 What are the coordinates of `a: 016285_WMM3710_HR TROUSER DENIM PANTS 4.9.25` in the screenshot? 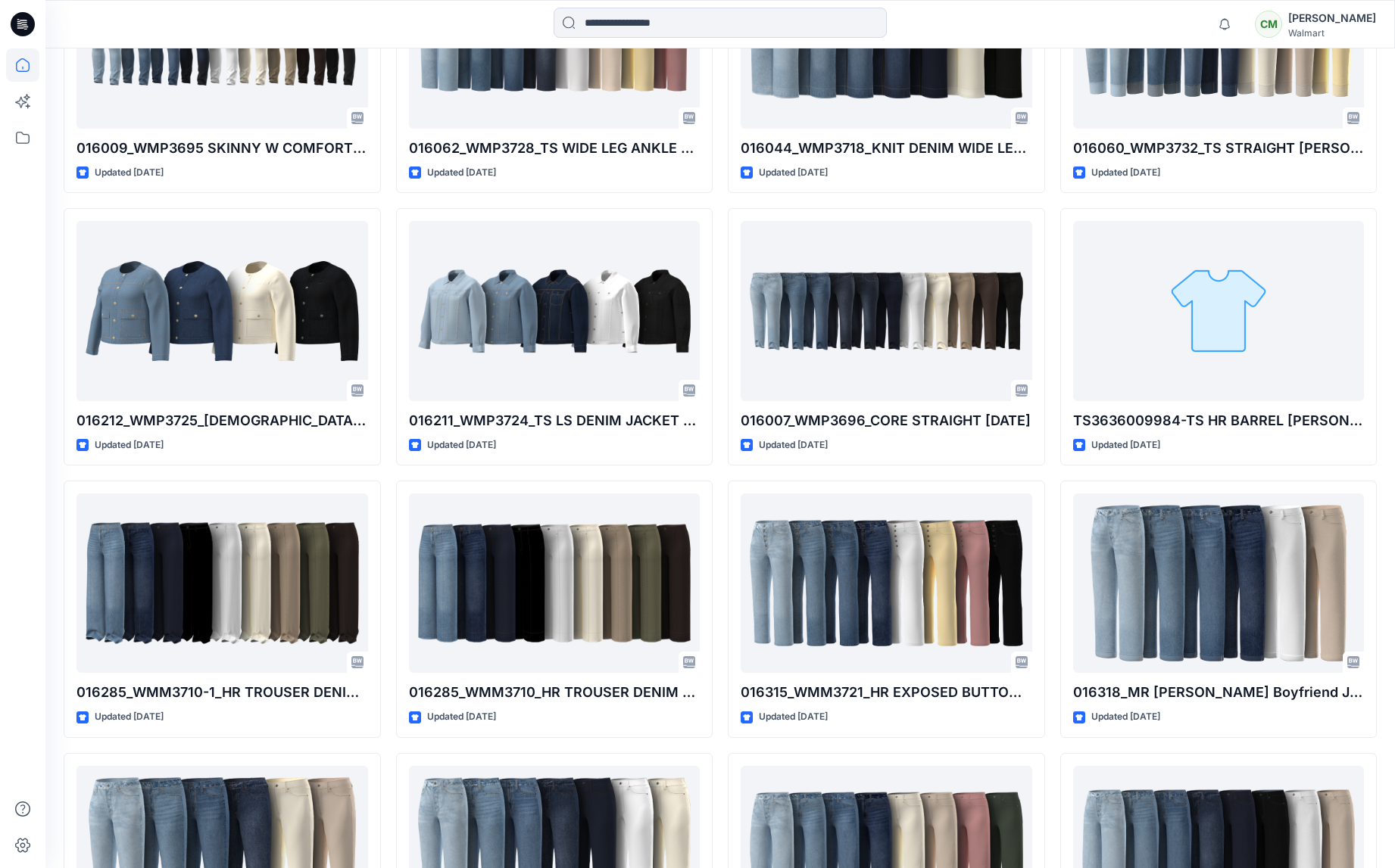 It's located at (554, 583).